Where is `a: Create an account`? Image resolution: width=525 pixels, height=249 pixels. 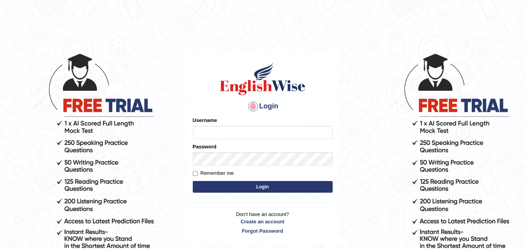
a: Create an account is located at coordinates (263, 222).